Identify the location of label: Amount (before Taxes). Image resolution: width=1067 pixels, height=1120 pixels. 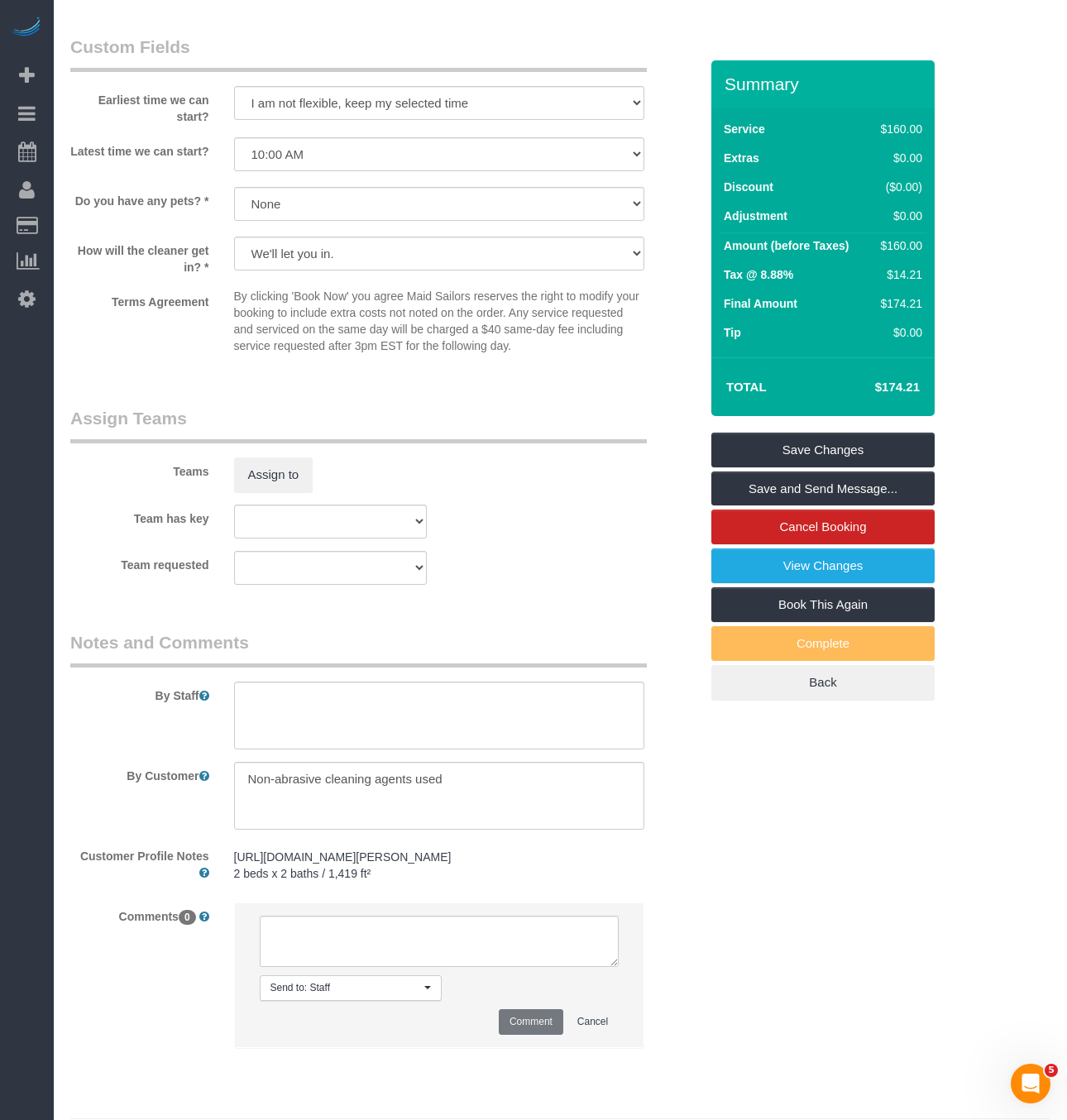
(786, 246).